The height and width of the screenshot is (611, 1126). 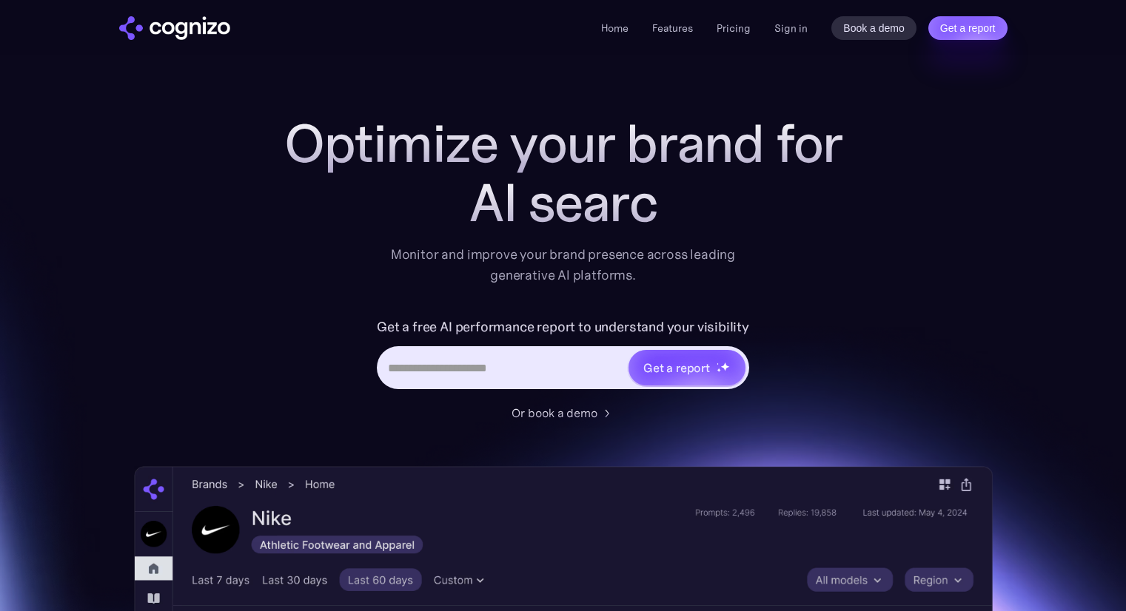 I want to click on a: Home, so click(x=614, y=28).